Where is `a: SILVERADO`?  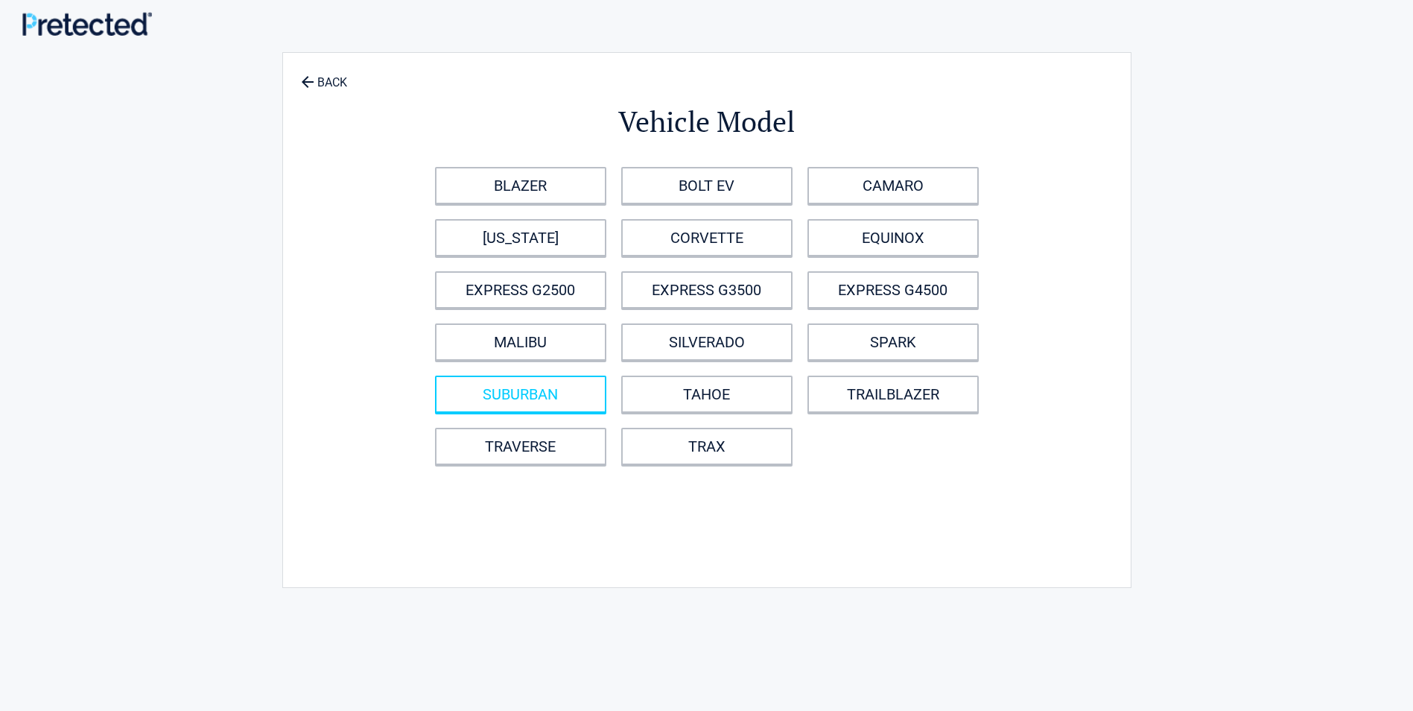 a: SILVERADO is located at coordinates (707, 342).